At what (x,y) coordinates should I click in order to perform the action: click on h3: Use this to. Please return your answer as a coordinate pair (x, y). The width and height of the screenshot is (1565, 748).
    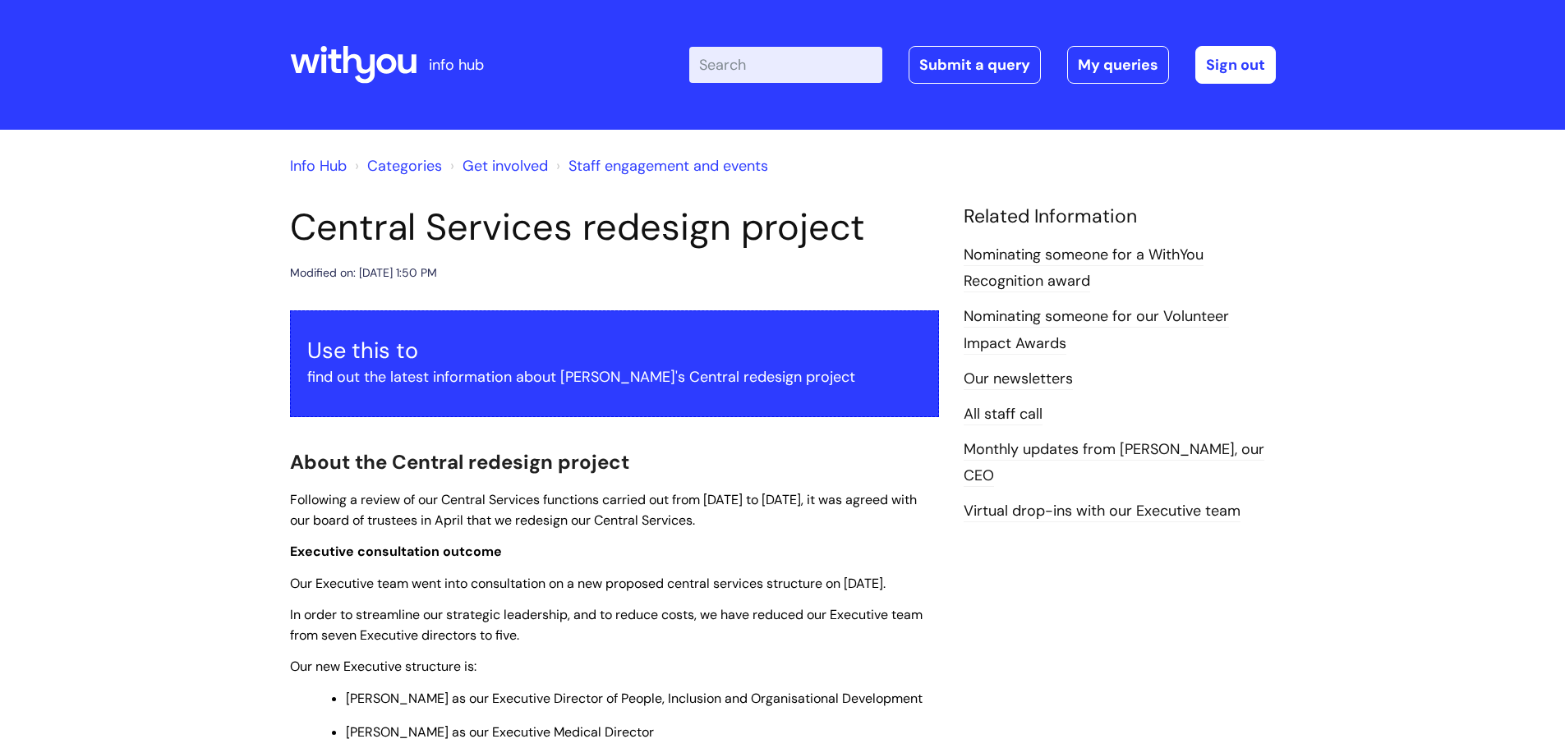
    Looking at the image, I should click on (615, 351).